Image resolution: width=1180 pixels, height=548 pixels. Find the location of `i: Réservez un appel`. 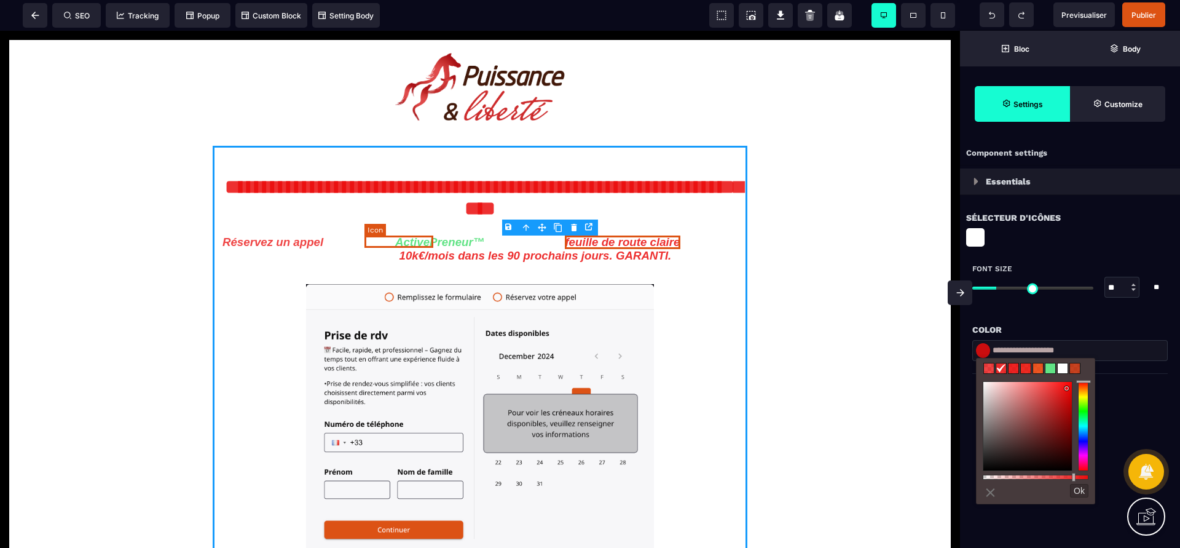

i: Réservez un appel is located at coordinates (273, 211).